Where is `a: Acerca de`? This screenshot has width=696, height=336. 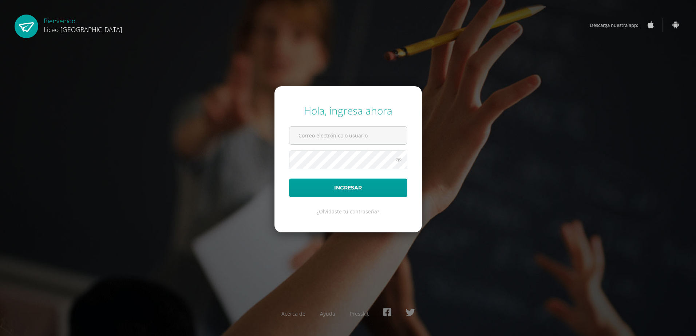 a: Acerca de is located at coordinates (293, 314).